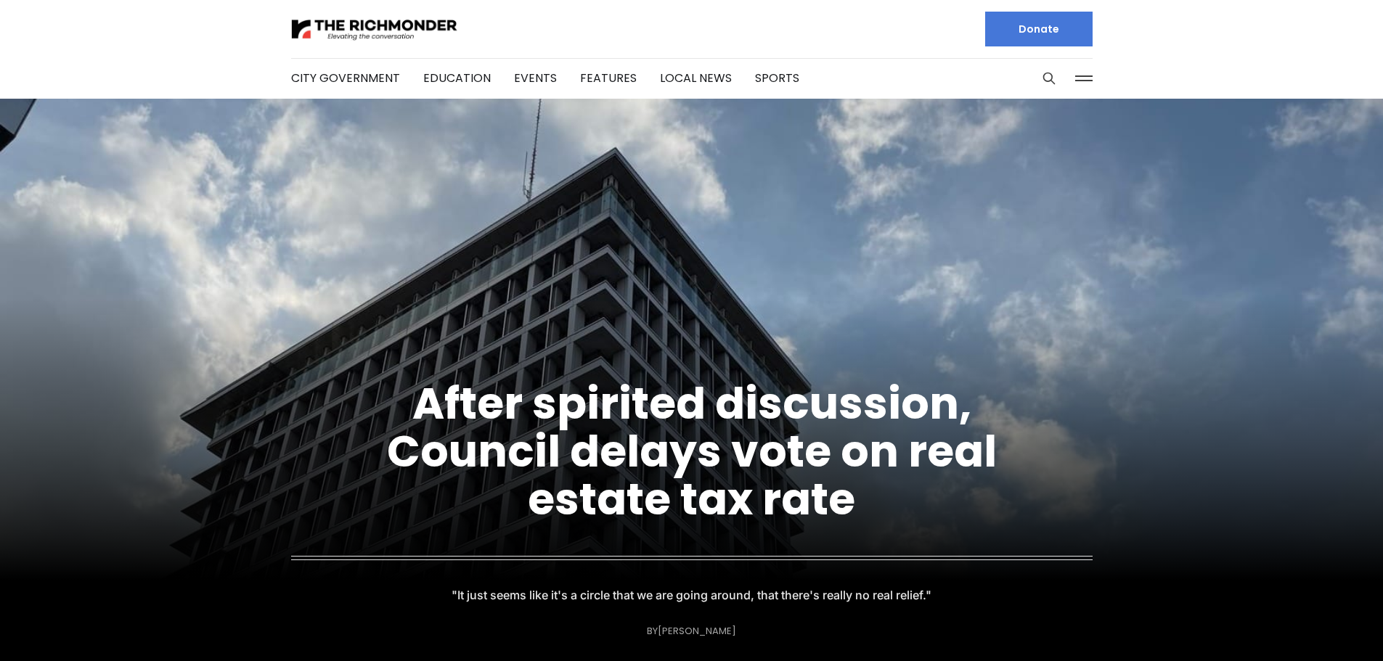  I want to click on a: Local News, so click(695, 78).